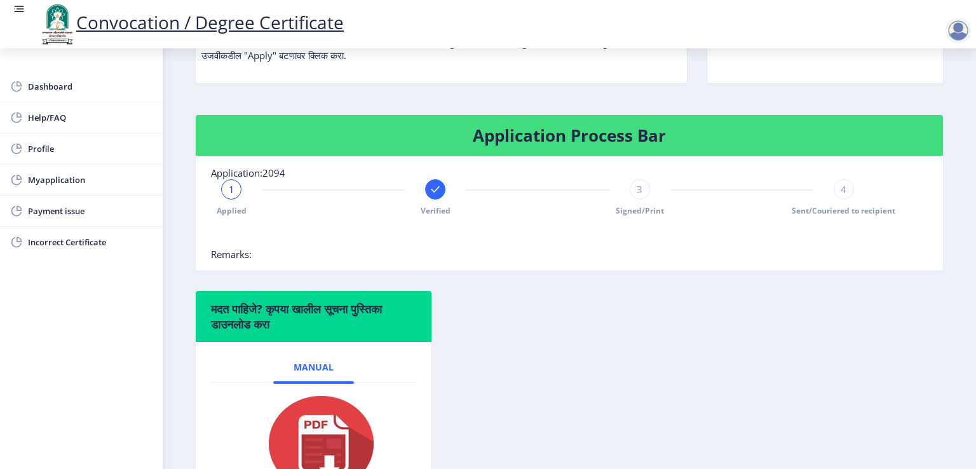 The height and width of the screenshot is (469, 976). What do you see at coordinates (57, 24) in the screenshot?
I see `img: logo` at bounding box center [57, 24].